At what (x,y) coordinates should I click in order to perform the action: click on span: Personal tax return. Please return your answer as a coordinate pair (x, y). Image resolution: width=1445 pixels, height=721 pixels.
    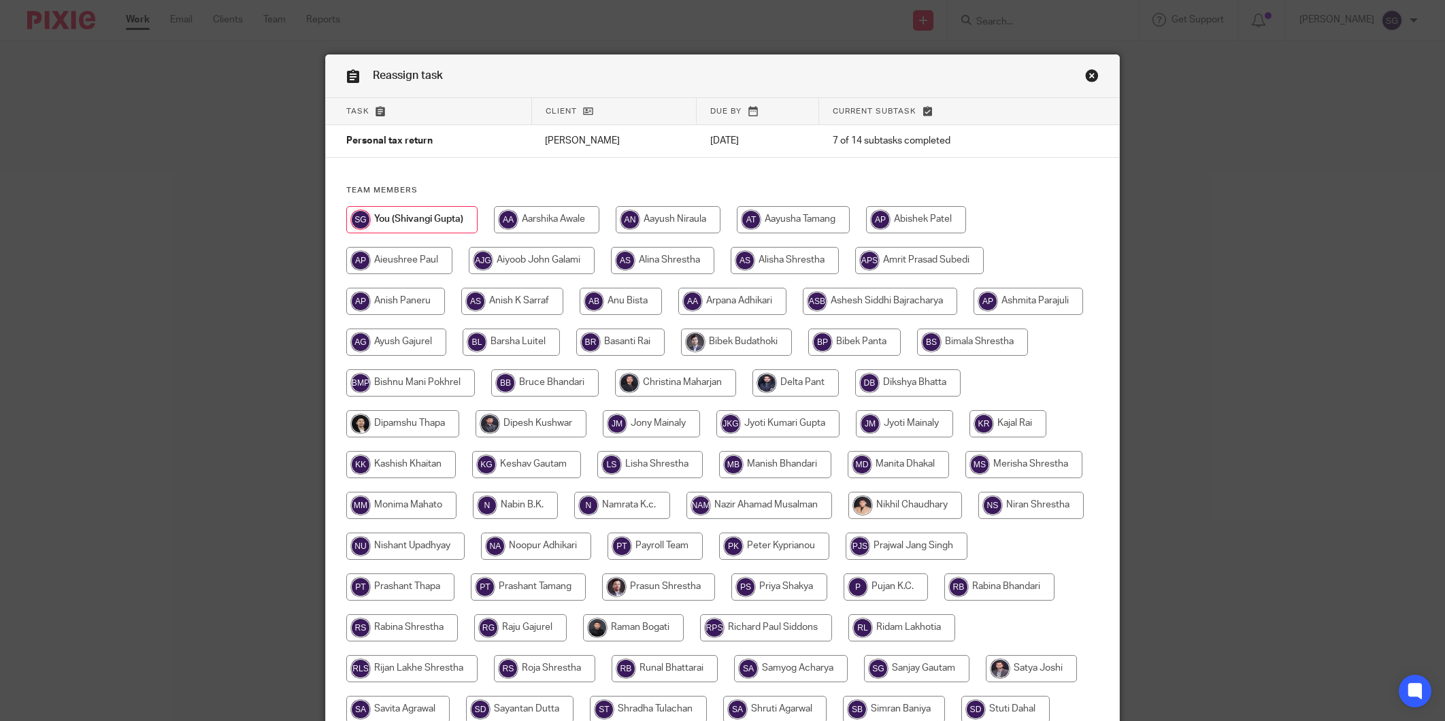
    Looking at the image, I should click on (389, 141).